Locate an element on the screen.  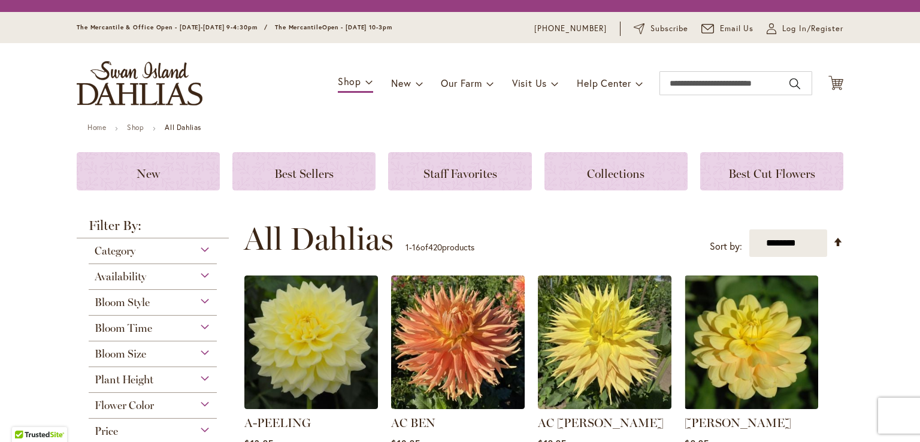
img: AC BEN is located at coordinates (458, 342).